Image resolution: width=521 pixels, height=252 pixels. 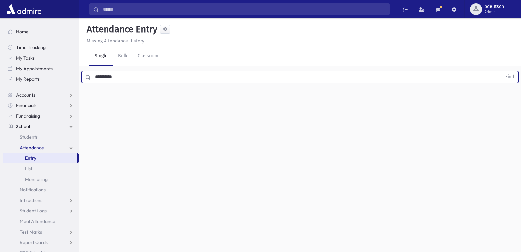 I want to click on button: Find, so click(x=510, y=77).